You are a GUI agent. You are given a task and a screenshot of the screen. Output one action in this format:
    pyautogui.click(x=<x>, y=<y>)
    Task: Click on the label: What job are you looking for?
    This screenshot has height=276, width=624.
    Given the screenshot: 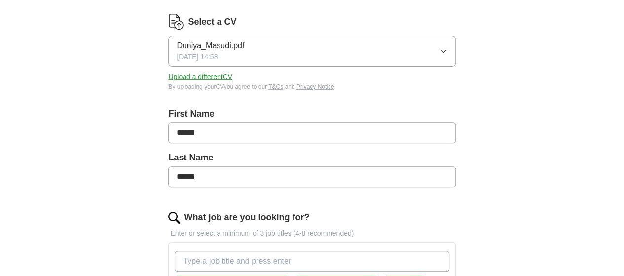 What is the action you would take?
    pyautogui.click(x=247, y=217)
    